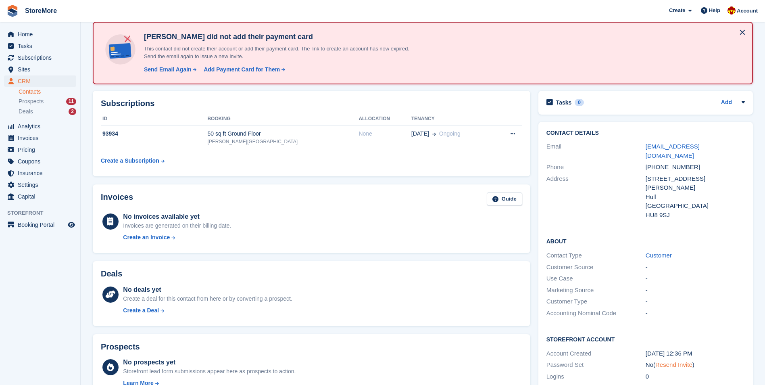 Image resolution: width=765 pixels, height=385 pixels. What do you see at coordinates (596, 376) in the screenshot?
I see `div: Logins` at bounding box center [596, 376].